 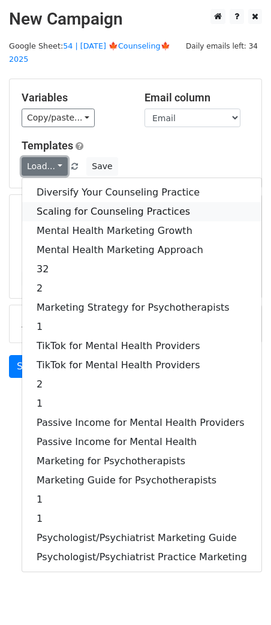 What do you see at coordinates (222, 46) in the screenshot?
I see `span: Daily emails left: 34` at bounding box center [222, 46].